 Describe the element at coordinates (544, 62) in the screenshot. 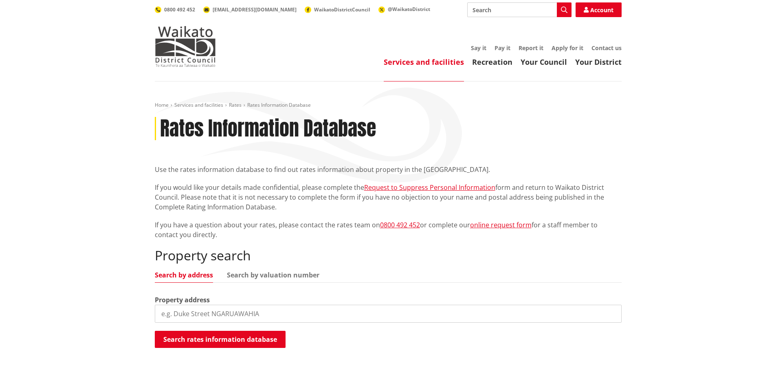

I see `a: Your Council` at that location.